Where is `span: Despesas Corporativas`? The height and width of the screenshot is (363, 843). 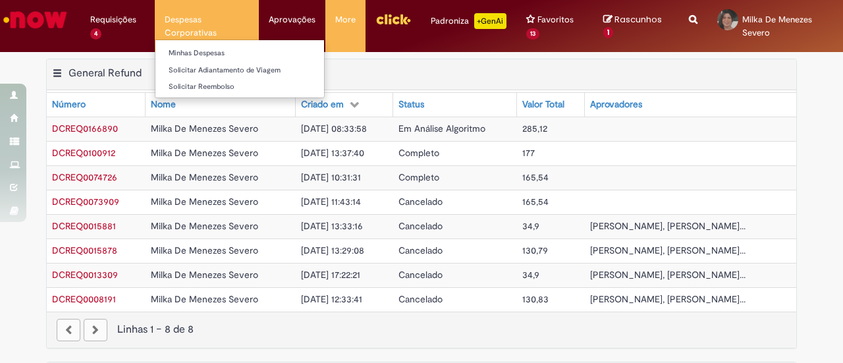 span: Despesas Corporativas is located at coordinates (207, 26).